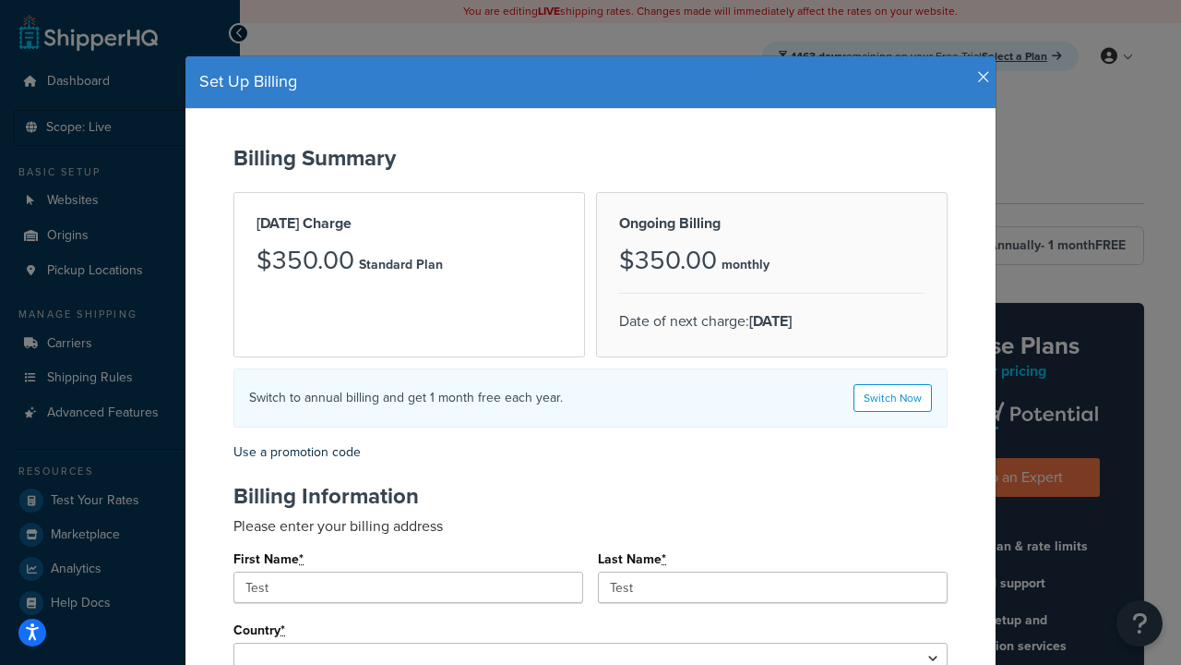 The width and height of the screenshot is (1181, 665). What do you see at coordinates (297, 451) in the screenshot?
I see `a: Use a promotion code` at bounding box center [297, 451].